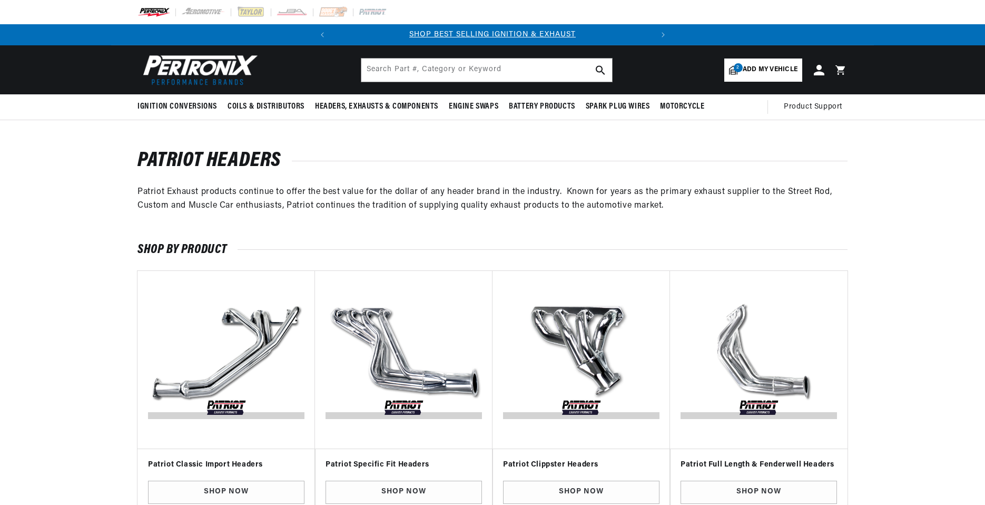  I want to click on span: 2, so click(738, 67).